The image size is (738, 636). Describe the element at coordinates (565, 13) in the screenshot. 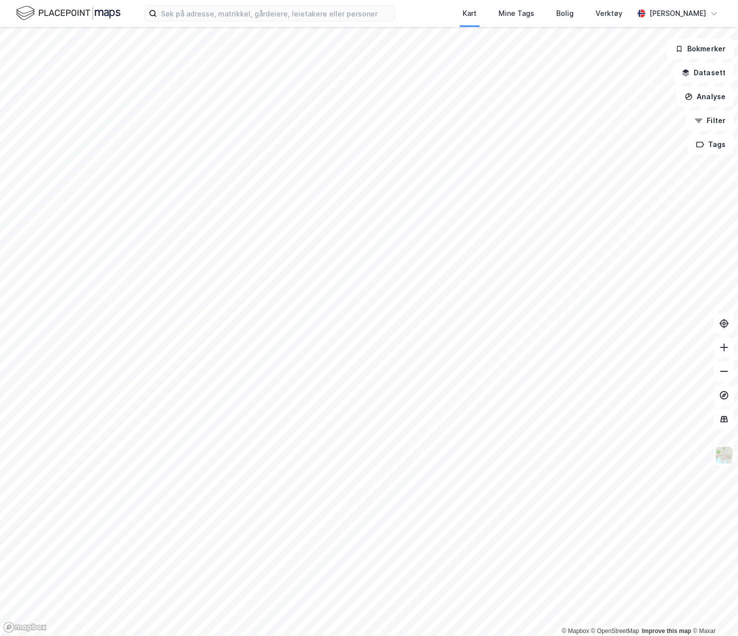

I see `div: Bolig` at that location.